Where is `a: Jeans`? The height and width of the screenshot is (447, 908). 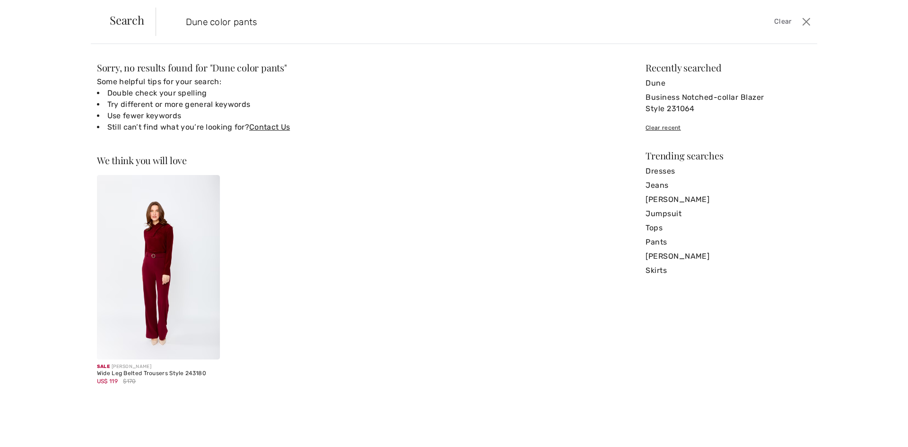
a: Jeans is located at coordinates (728, 185).